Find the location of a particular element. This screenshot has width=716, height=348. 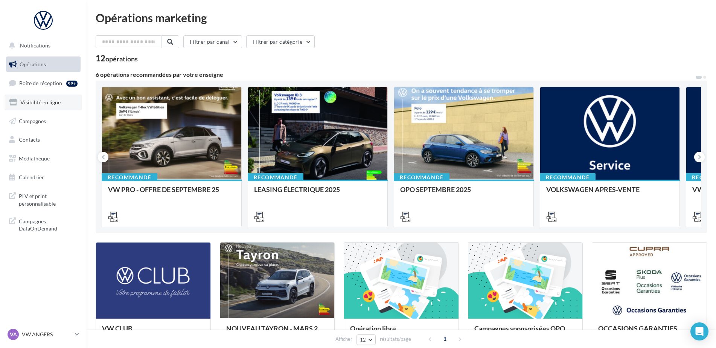

button: Notifications is located at coordinates (42, 46).